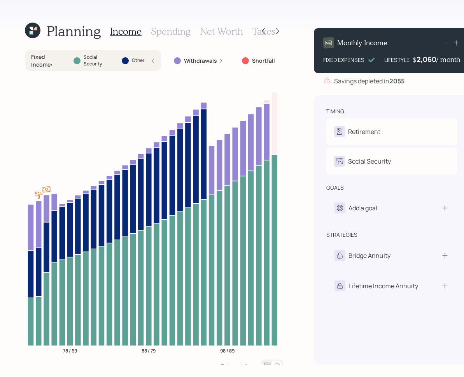  Describe the element at coordinates (264, 31) in the screenshot. I see `h3: Taxes` at that location.